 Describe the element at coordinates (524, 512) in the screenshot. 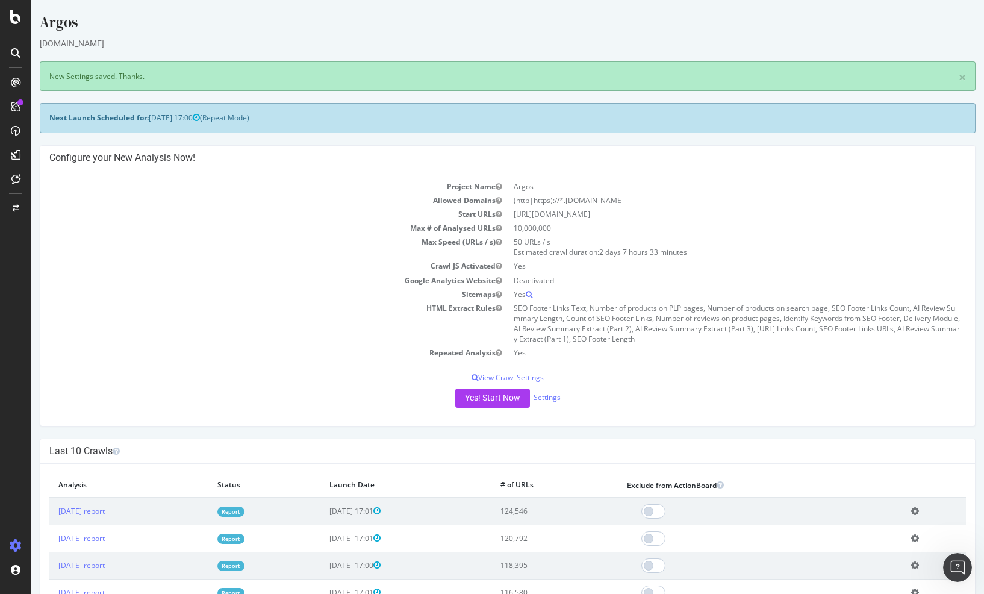

I see `td: 124,546` at that location.